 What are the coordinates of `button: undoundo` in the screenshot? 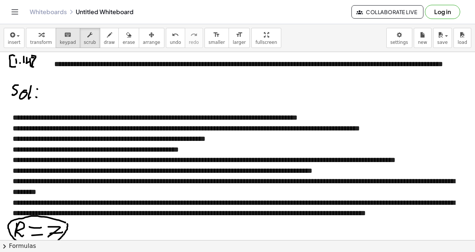 It's located at (176, 38).